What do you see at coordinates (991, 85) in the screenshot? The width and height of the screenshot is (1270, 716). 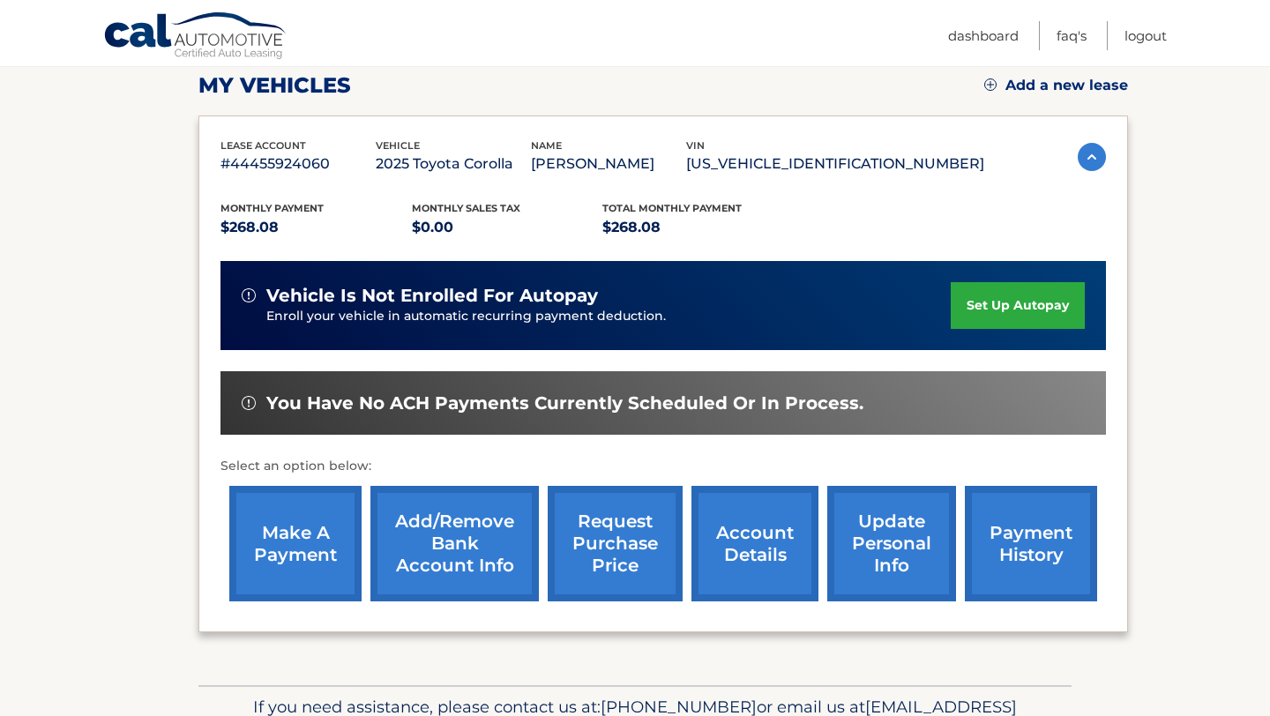 I see `img: add.svg` at bounding box center [991, 85].